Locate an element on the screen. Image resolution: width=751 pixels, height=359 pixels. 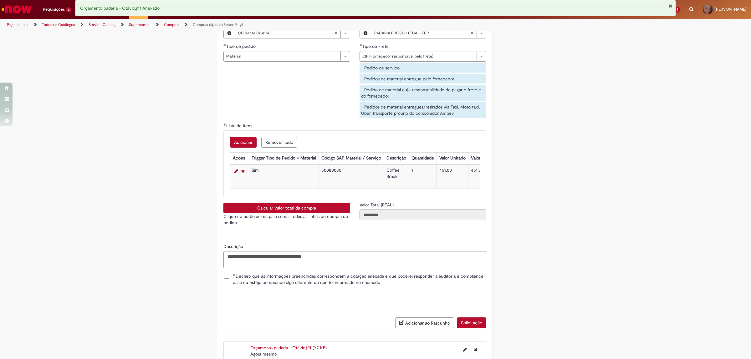
button: Adicionar ao Rascunho is located at coordinates (425, 323).